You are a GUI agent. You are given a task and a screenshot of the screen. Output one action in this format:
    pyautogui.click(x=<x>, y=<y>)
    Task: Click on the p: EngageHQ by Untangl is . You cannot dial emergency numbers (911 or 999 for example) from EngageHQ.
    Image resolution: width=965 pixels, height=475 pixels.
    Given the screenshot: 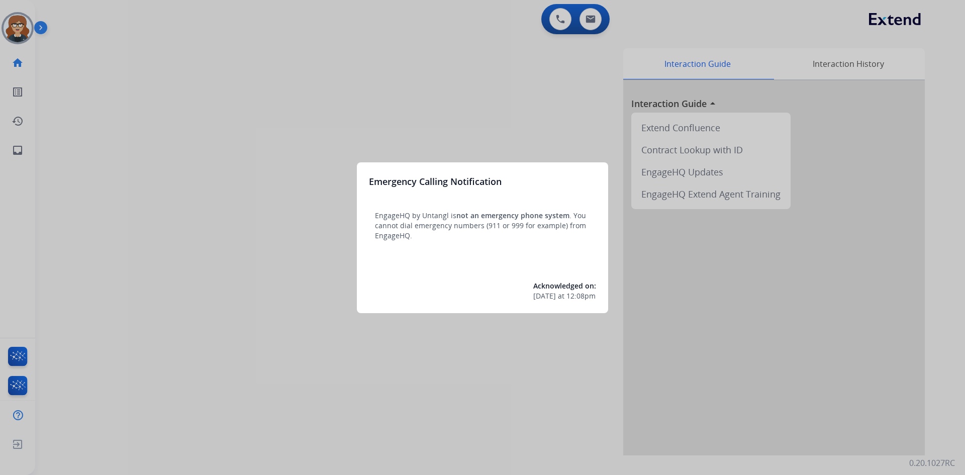 What is the action you would take?
    pyautogui.click(x=482, y=226)
    